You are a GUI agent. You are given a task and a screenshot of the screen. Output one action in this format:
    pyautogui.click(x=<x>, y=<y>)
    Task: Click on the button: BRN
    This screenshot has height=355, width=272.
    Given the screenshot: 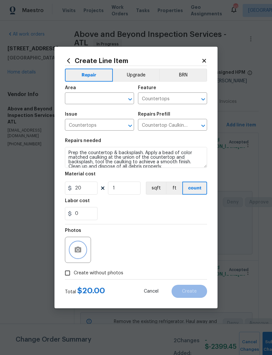 What is the action you would take?
    pyautogui.click(x=183, y=75)
    